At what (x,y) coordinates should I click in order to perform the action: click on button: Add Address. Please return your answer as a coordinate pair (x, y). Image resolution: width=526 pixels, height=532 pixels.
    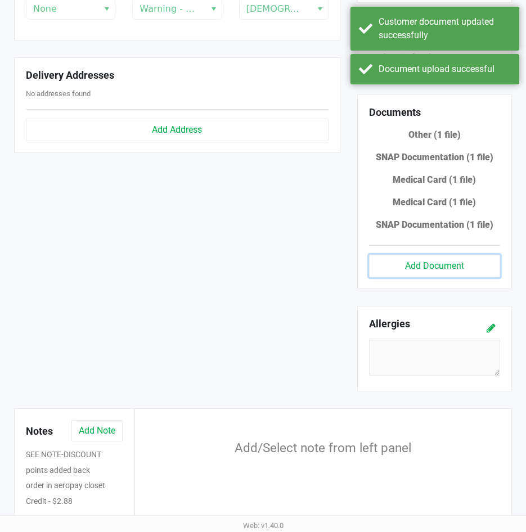
    Looking at the image, I should click on (177, 130).